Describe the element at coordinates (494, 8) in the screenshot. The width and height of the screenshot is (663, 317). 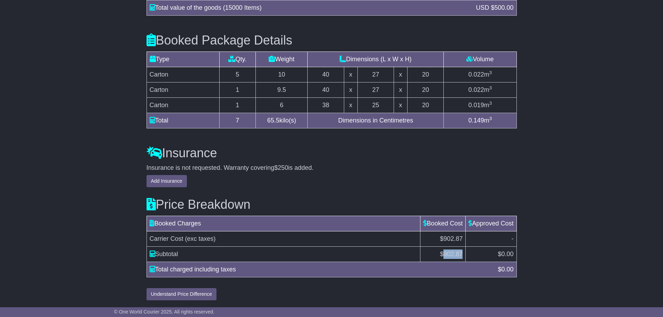
I see `div: USD $500.00` at that location.